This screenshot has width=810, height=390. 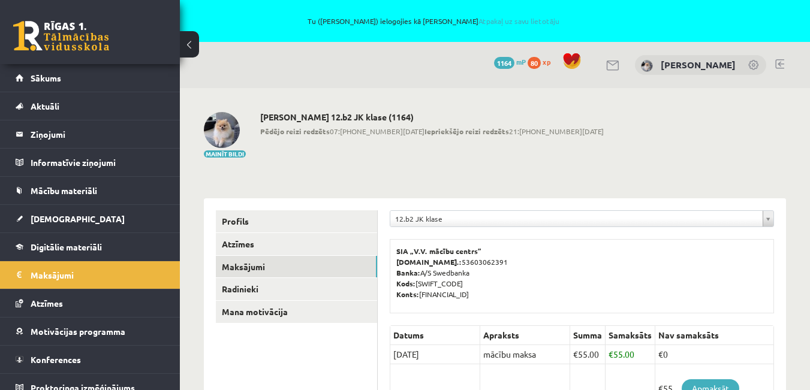 I want to click on a: Atpakaļ uz savu lietotāju, so click(x=518, y=21).